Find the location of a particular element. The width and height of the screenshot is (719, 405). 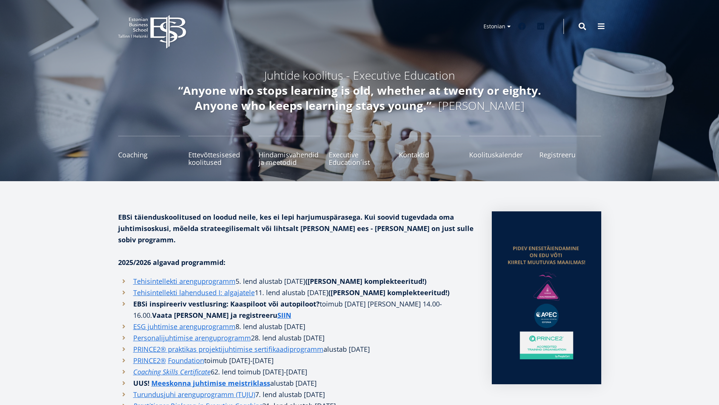

span: Coaching is located at coordinates (149, 155).